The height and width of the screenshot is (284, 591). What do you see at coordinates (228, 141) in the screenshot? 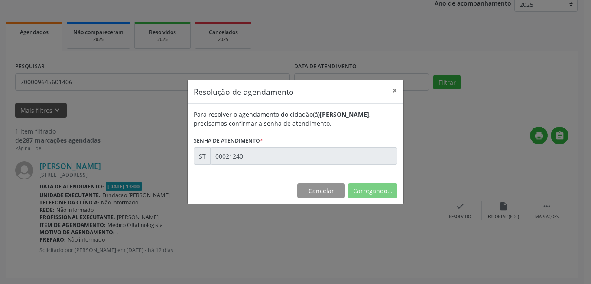
I see `label: Senha de atendimento` at bounding box center [228, 141].